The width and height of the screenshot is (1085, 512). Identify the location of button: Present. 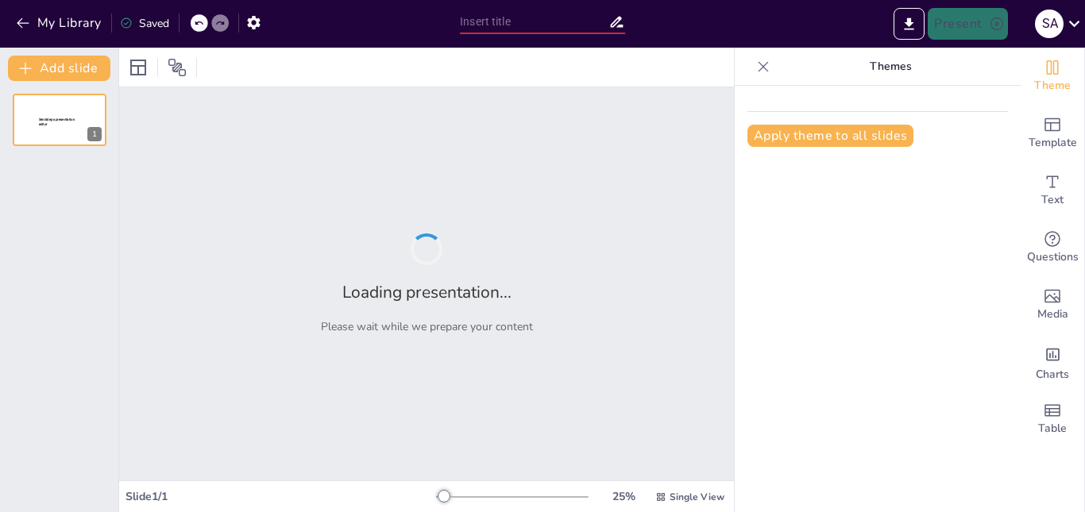
(967, 24).